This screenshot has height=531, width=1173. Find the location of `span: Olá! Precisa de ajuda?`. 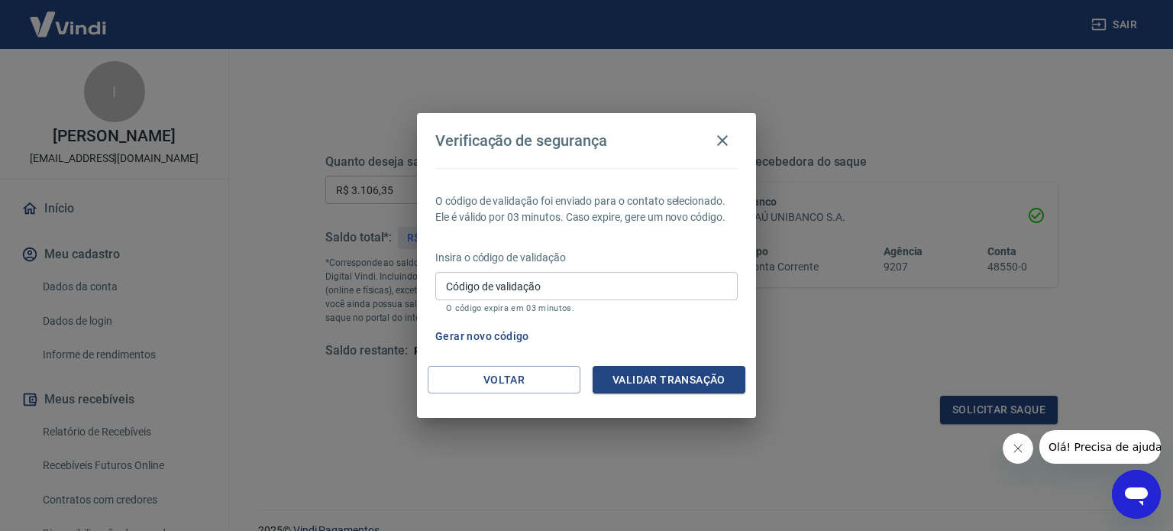

span: Olá! Precisa de ajuda? is located at coordinates (69, 17).